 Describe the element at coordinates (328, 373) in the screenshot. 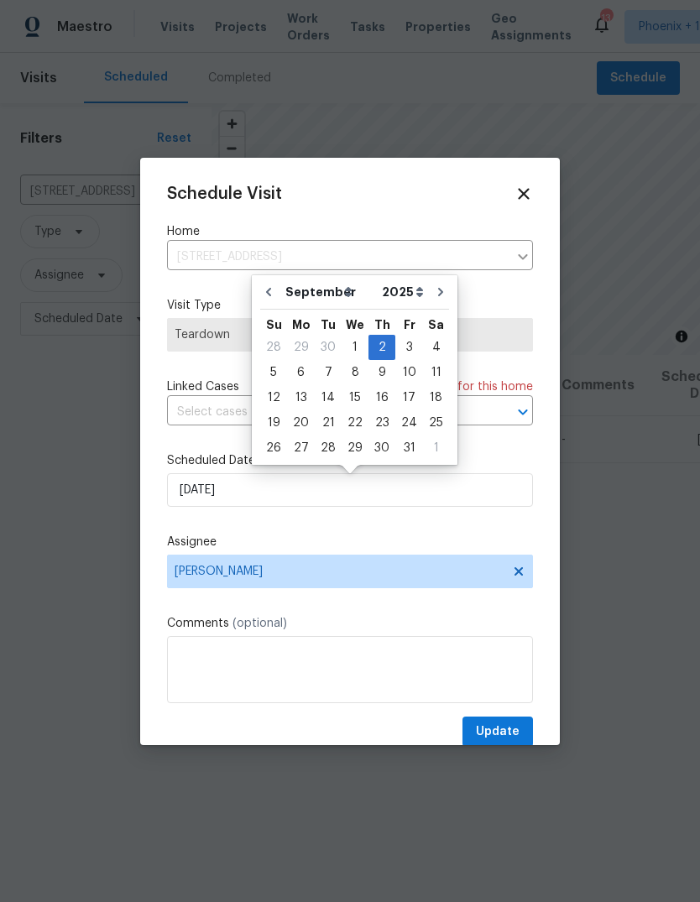

I see `div: 7` at that location.